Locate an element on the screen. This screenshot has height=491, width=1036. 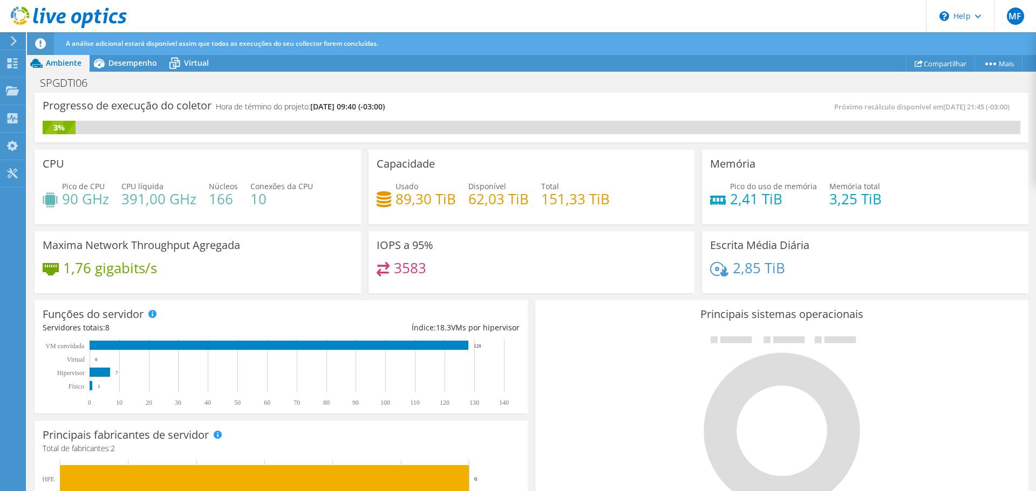
h3: Principais fabricantes de servidor is located at coordinates (126, 435).